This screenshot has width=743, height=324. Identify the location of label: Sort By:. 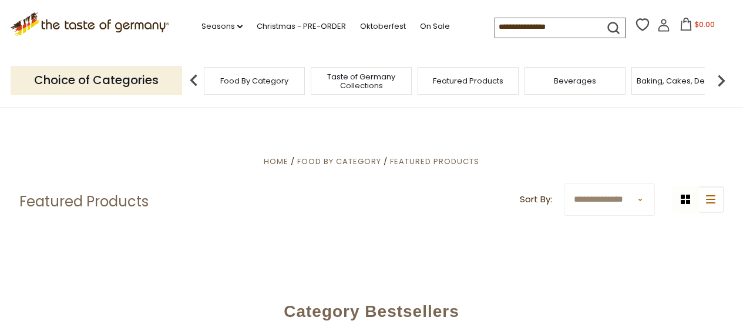
(536, 199).